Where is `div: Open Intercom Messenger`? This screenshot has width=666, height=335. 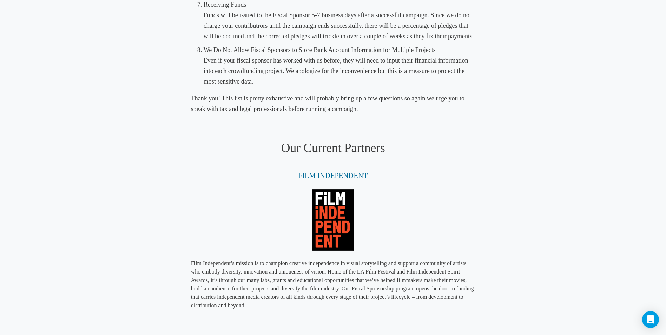
div: Open Intercom Messenger is located at coordinates (650, 319).